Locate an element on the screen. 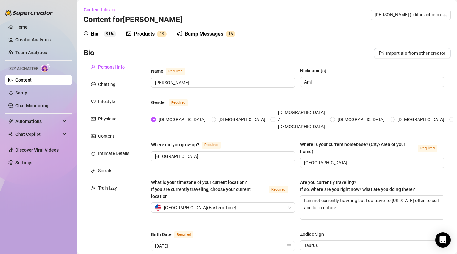  div: Zodiac Sign is located at coordinates (312, 234).